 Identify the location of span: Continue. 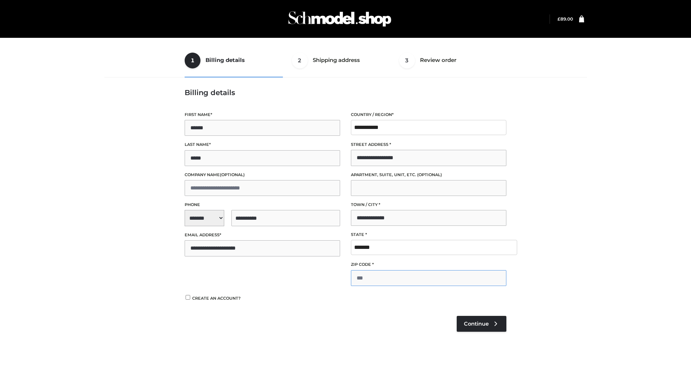
(476, 324).